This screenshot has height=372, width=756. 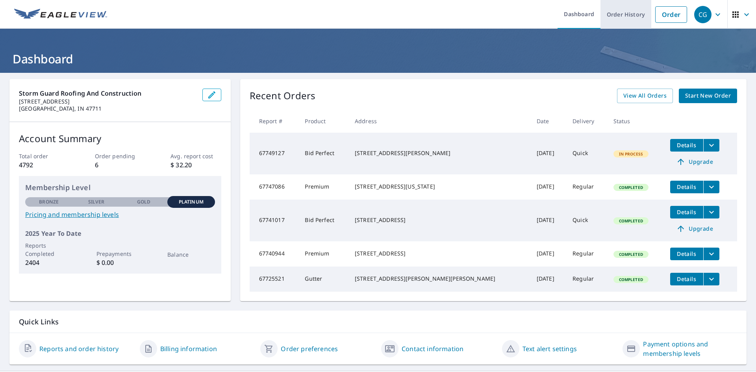 What do you see at coordinates (144, 202) in the screenshot?
I see `p: Gold` at bounding box center [144, 202].